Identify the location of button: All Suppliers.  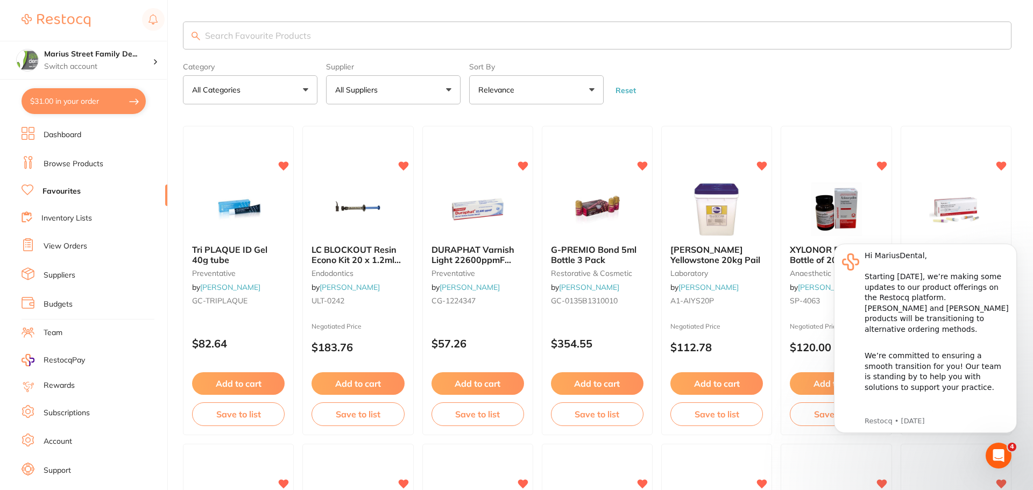
(393, 90).